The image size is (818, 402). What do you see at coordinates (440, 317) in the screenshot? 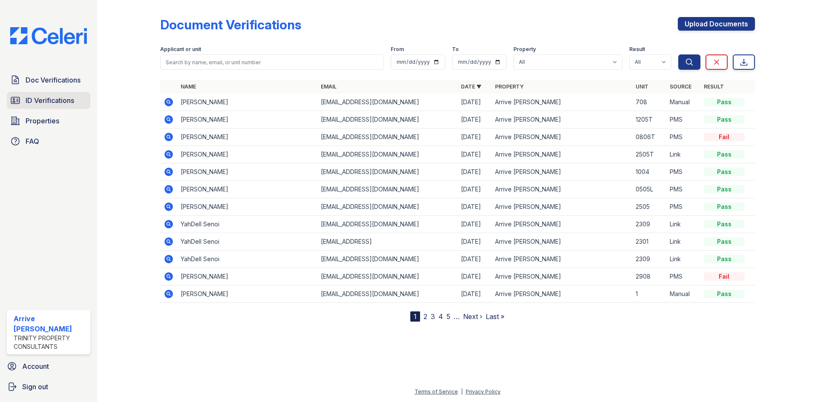
I see `a: 4` at bounding box center [440, 317].